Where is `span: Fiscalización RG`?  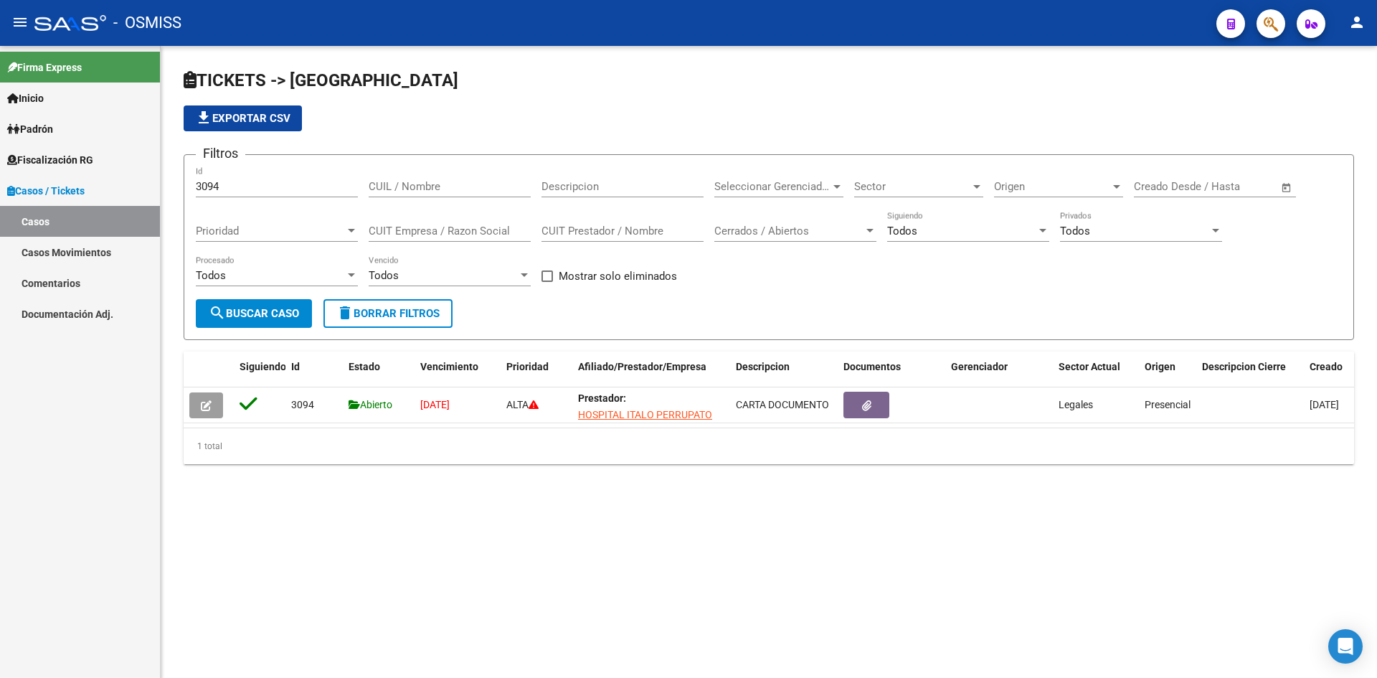 span: Fiscalización RG is located at coordinates (50, 160).